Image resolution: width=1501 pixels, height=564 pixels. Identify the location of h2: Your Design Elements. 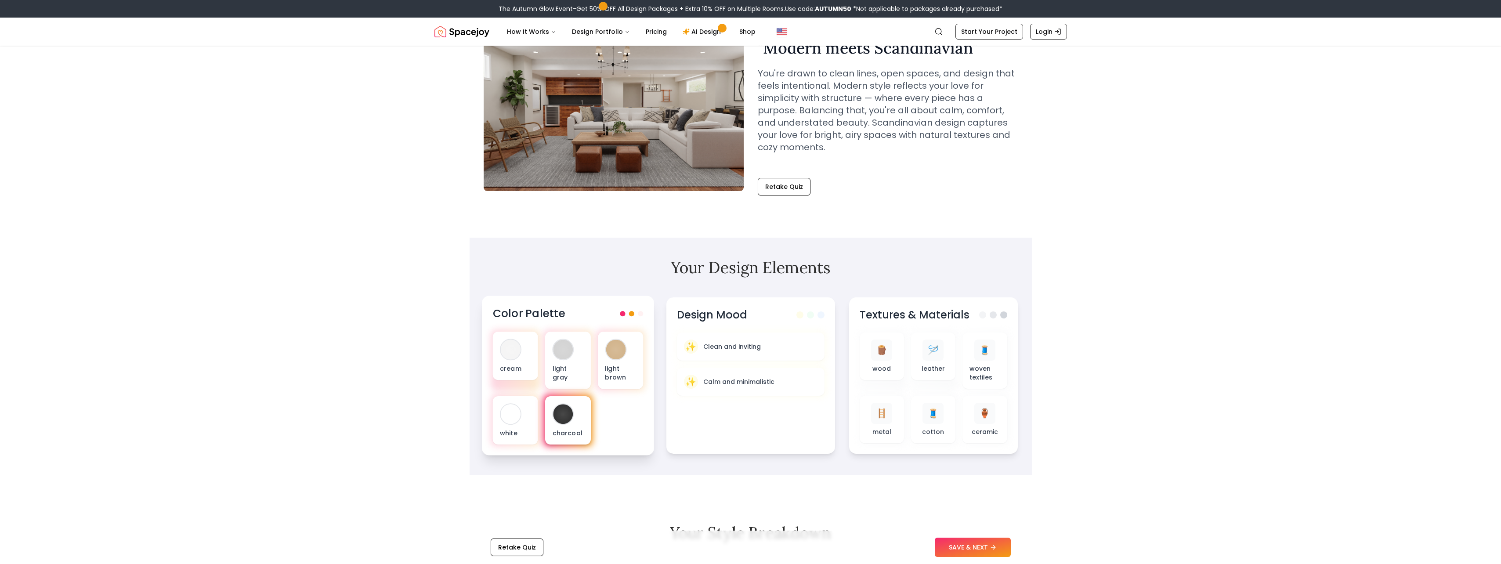
(751, 268).